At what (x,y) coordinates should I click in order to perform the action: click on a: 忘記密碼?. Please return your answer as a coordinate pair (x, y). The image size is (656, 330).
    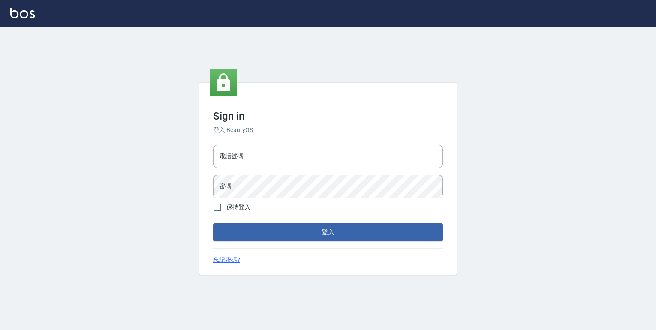
    Looking at the image, I should click on (226, 260).